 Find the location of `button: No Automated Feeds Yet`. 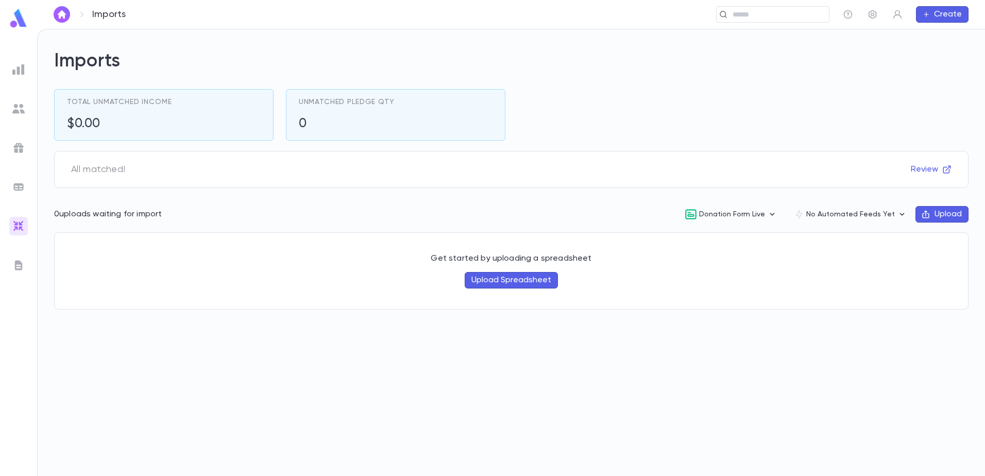

button: No Automated Feeds Yet is located at coordinates (851, 214).